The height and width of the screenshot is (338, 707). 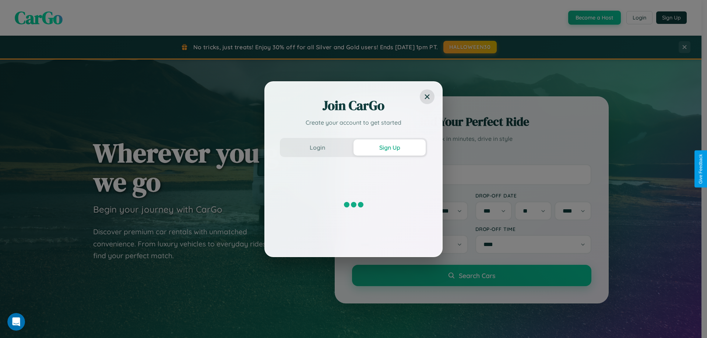 What do you see at coordinates (317, 148) in the screenshot?
I see `button: Login` at bounding box center [317, 148].